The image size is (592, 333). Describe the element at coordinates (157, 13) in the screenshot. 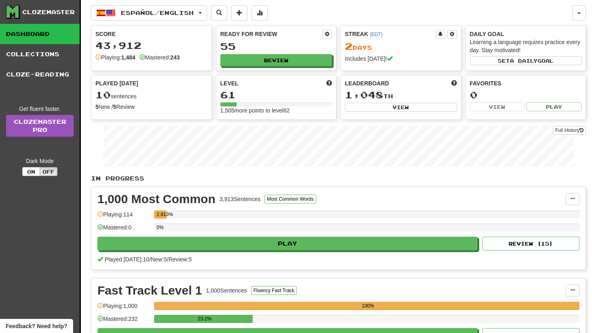

I see `span: Español / English` at that location.